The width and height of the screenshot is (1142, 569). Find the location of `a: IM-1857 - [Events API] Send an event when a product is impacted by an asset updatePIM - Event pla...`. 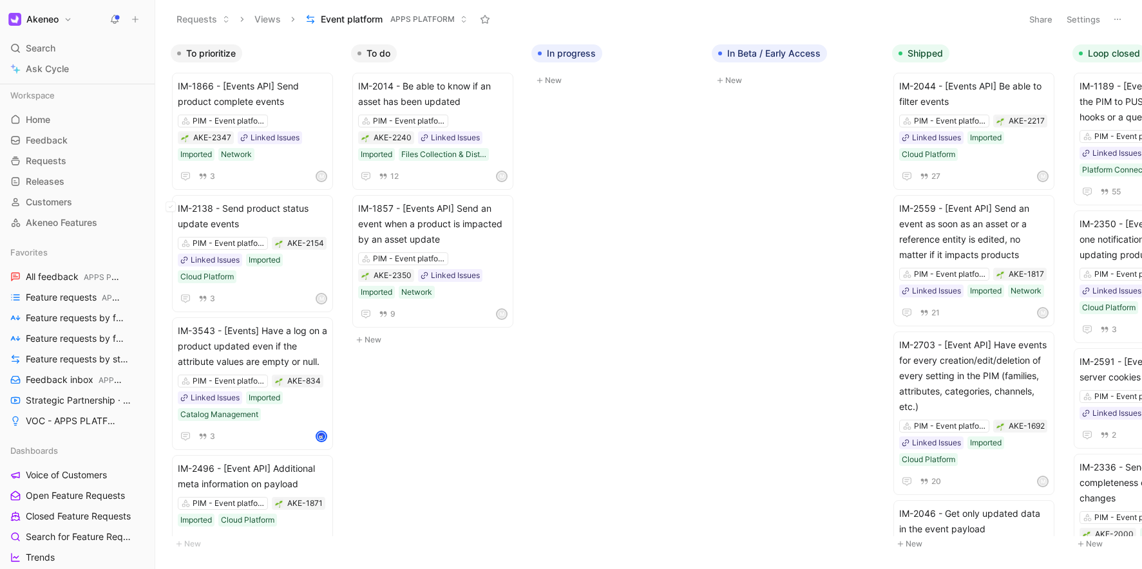

a: IM-1857 - [Events API] Send an event when a product is impacted by an asset updatePIM - Event pla... is located at coordinates (433, 261).